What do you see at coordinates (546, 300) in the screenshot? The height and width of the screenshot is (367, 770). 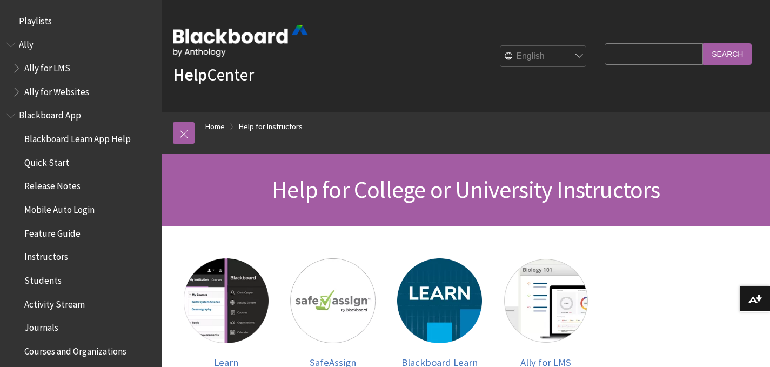 I see `img: Ally for LMS` at bounding box center [546, 300].